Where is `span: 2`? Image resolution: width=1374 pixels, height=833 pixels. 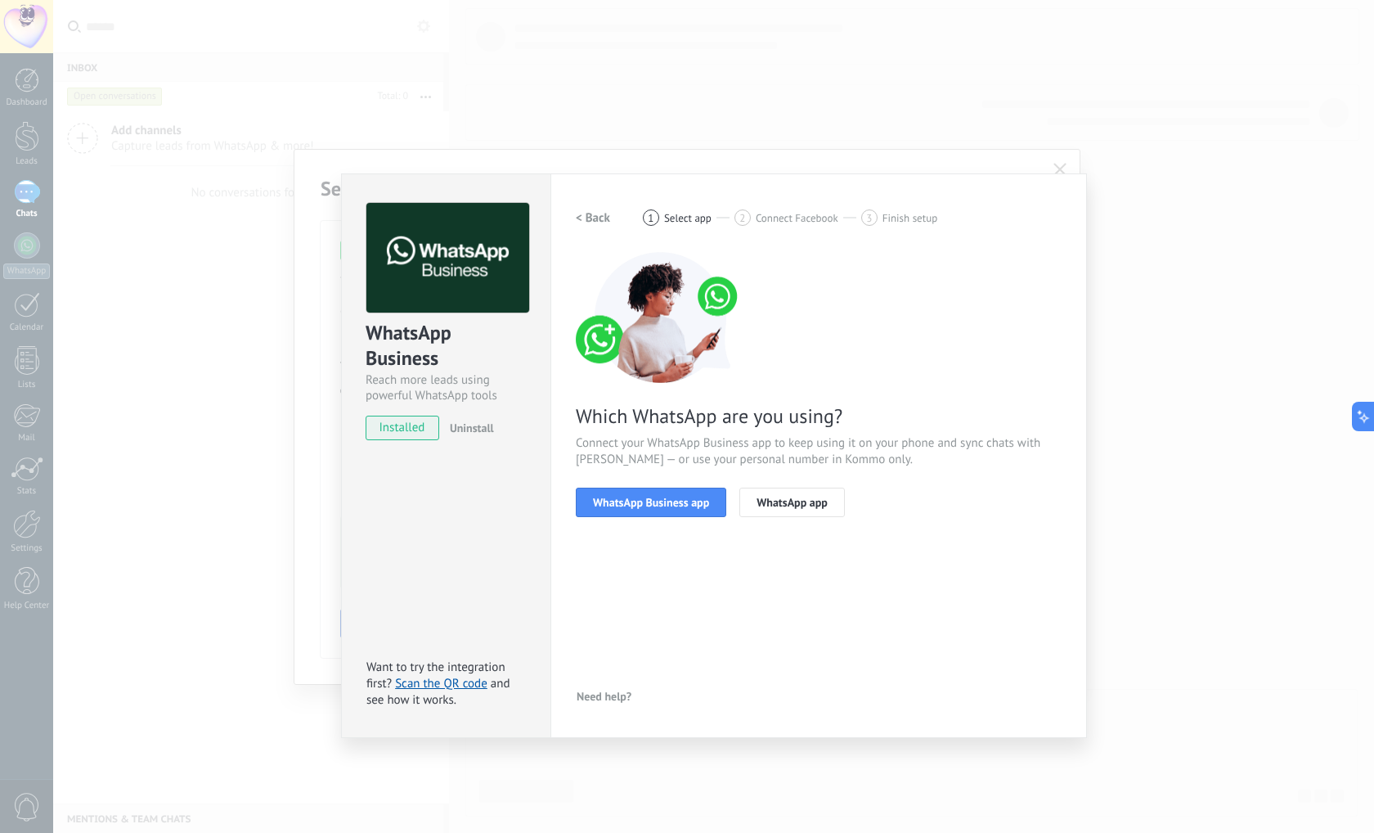 span: 2 is located at coordinates (742, 218).